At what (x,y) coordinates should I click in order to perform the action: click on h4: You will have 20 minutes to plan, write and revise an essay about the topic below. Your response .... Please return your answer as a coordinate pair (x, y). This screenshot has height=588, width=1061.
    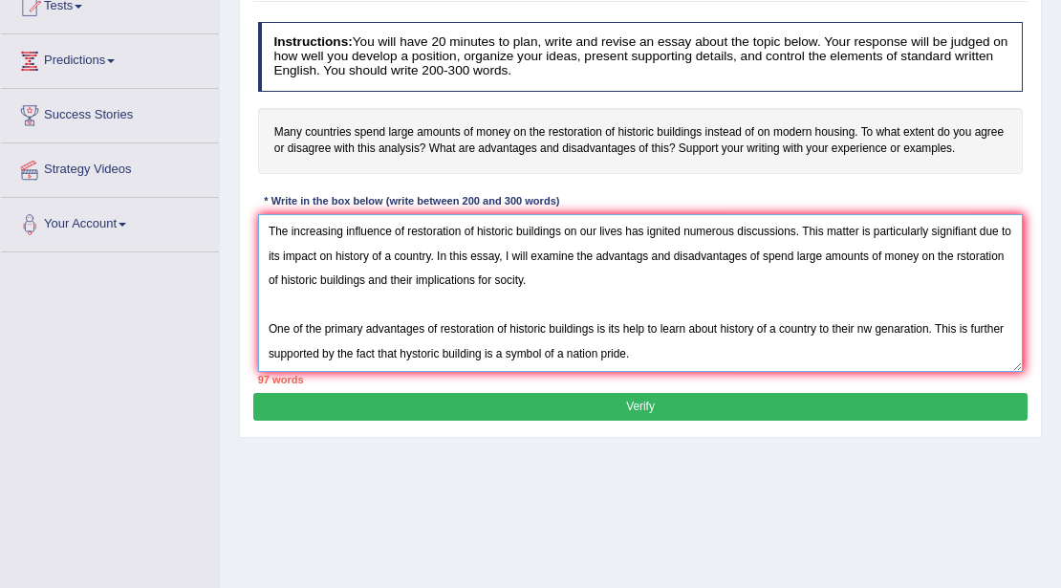
    Looking at the image, I should click on (641, 56).